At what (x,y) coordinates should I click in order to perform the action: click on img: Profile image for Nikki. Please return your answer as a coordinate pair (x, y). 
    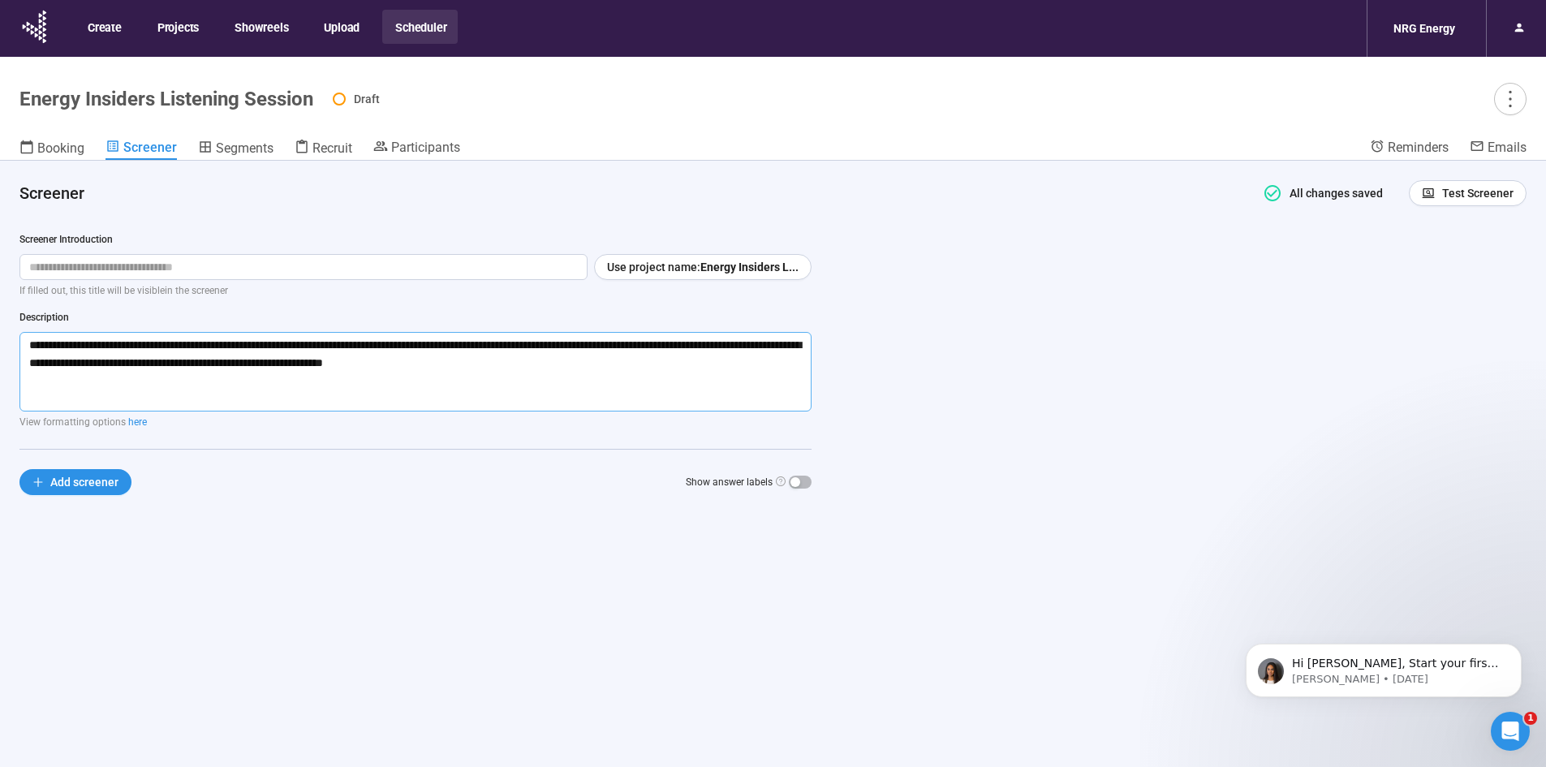
    Looking at the image, I should click on (50, 62).